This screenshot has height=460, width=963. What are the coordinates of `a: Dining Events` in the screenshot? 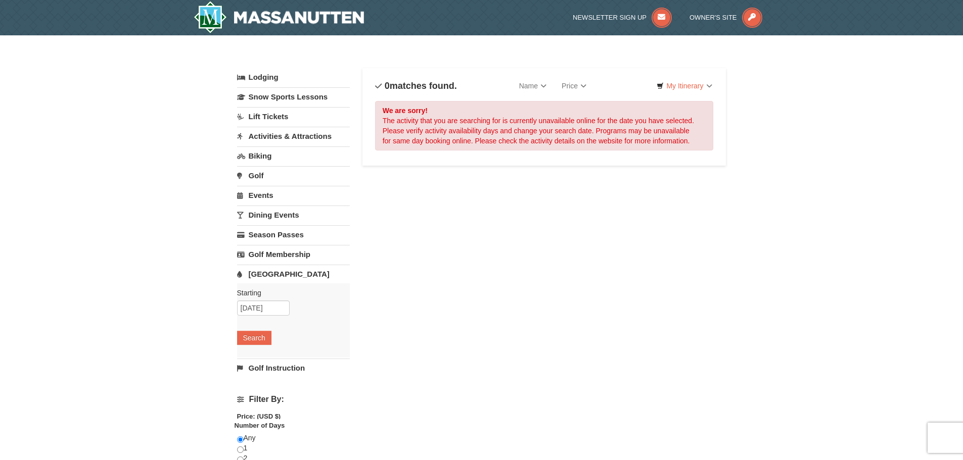 It's located at (293, 215).